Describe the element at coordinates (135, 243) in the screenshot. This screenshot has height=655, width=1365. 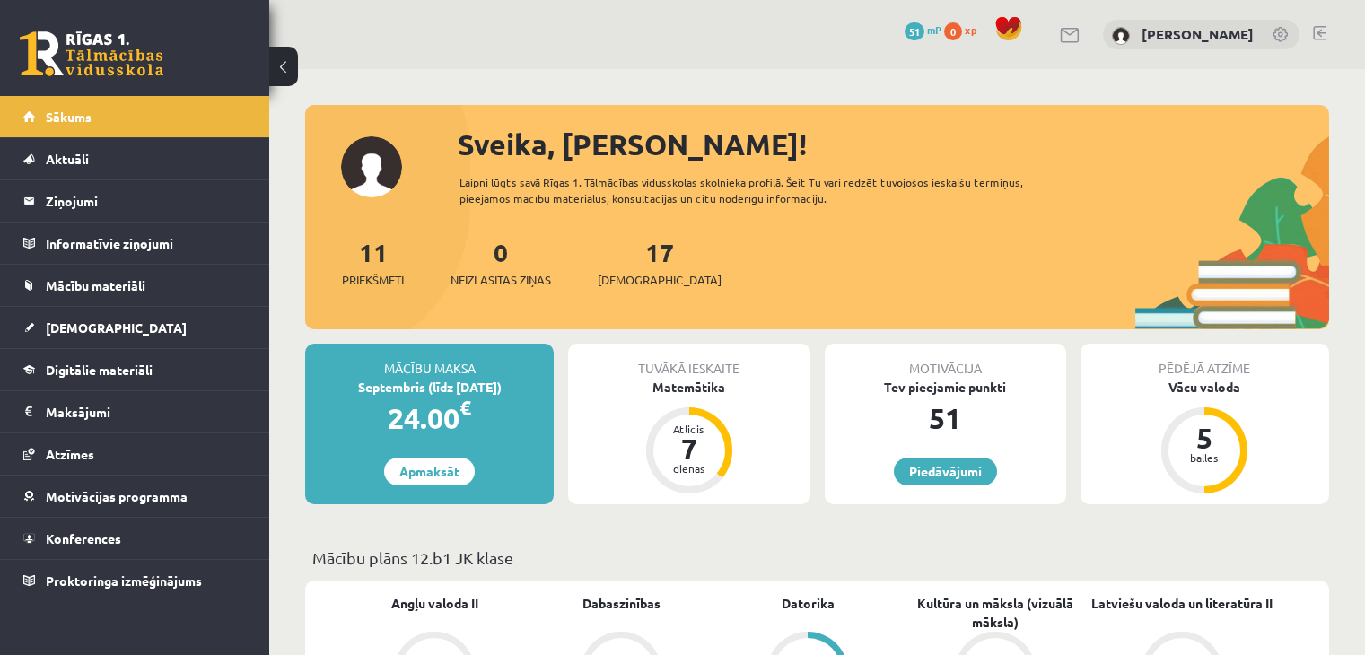
I see `a: Informatīvie ziņojumi` at that location.